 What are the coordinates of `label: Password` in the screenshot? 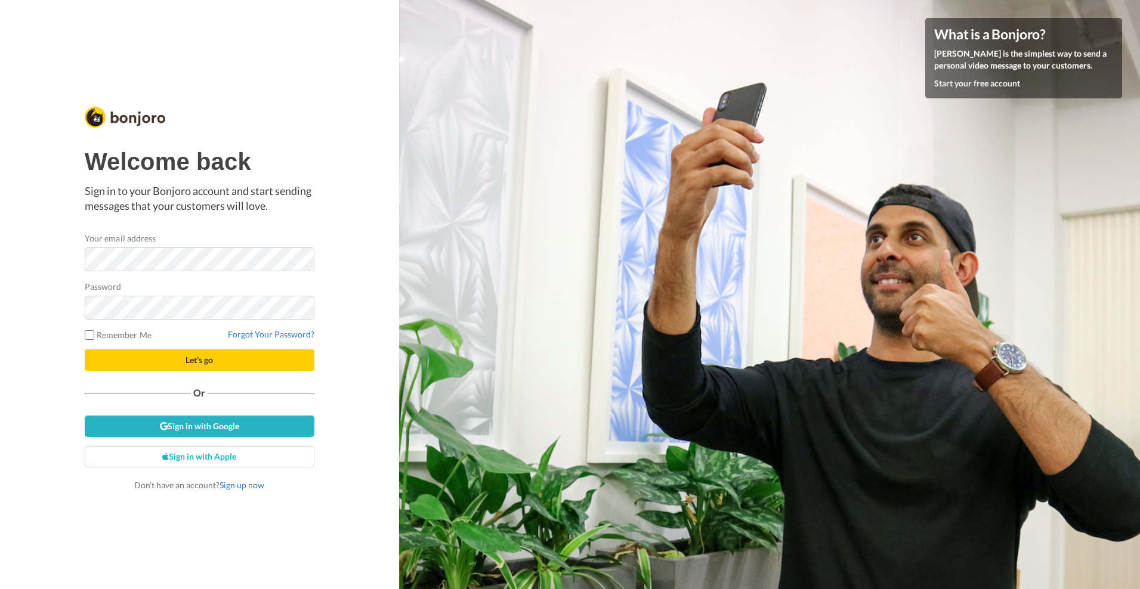 It's located at (103, 286).